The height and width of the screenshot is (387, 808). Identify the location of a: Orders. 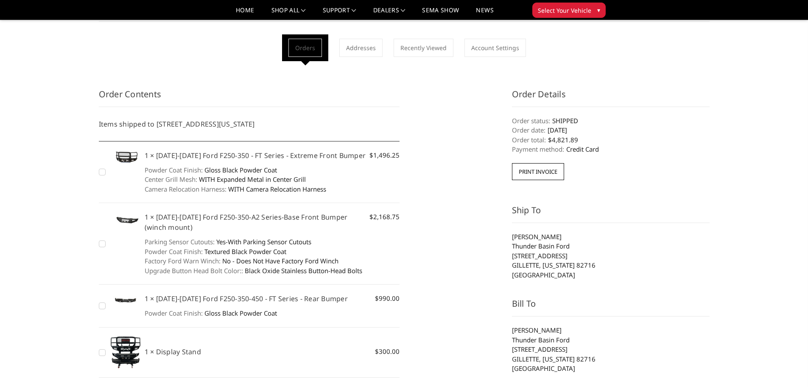
(305, 48).